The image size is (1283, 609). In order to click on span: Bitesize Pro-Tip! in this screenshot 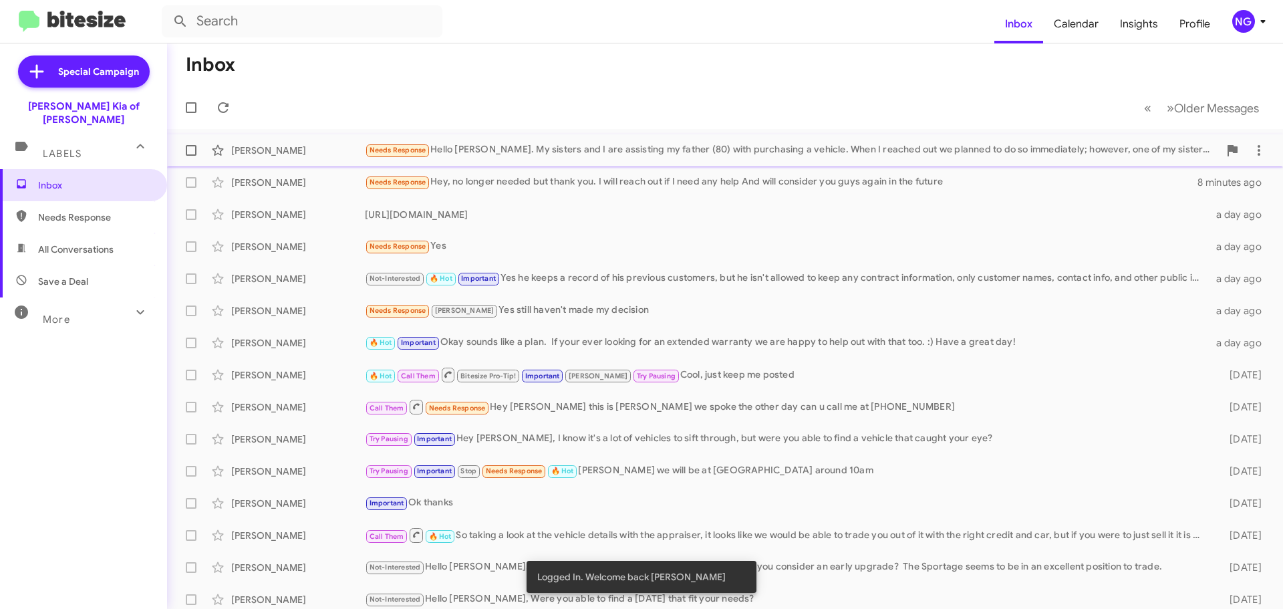, I will do `click(488, 375)`.